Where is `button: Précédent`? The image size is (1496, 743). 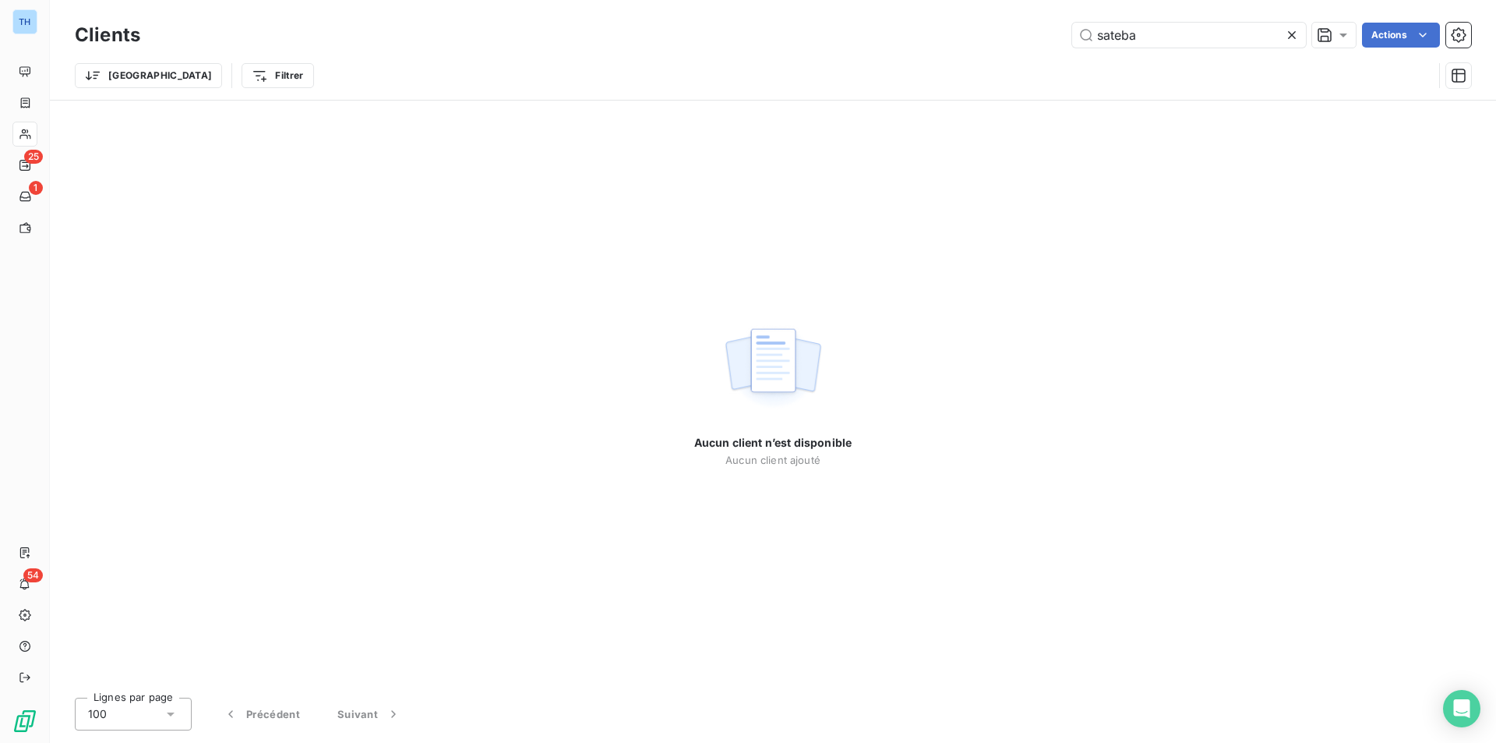 button: Précédent is located at coordinates (261, 714).